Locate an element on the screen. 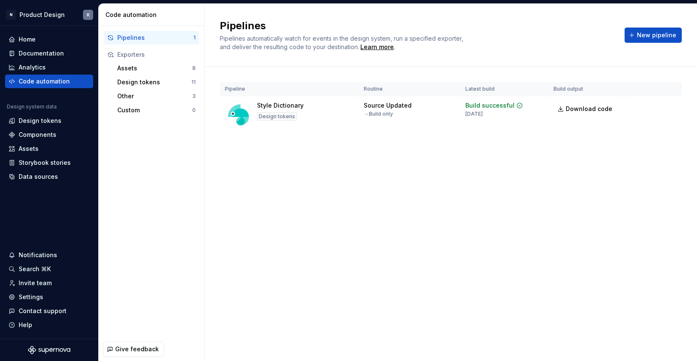  a: Settings is located at coordinates (49, 297).